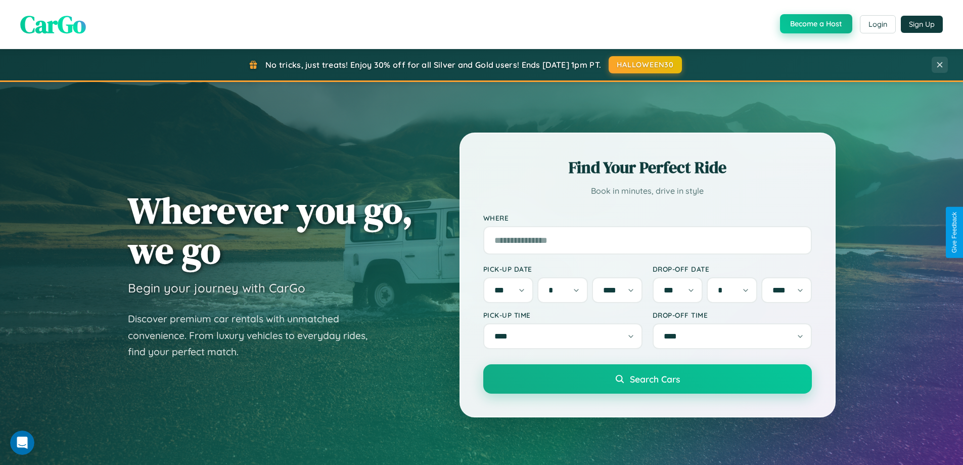 The width and height of the screenshot is (963, 465). What do you see at coordinates (648, 167) in the screenshot?
I see `h2: Find Your Perfect Ride` at bounding box center [648, 167].